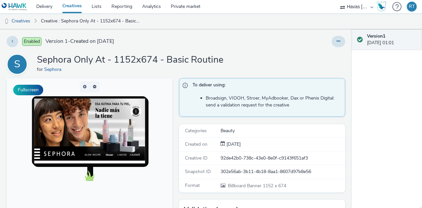  Describe the element at coordinates (14, 7) in the screenshot. I see `img: undefined Logo` at that location.